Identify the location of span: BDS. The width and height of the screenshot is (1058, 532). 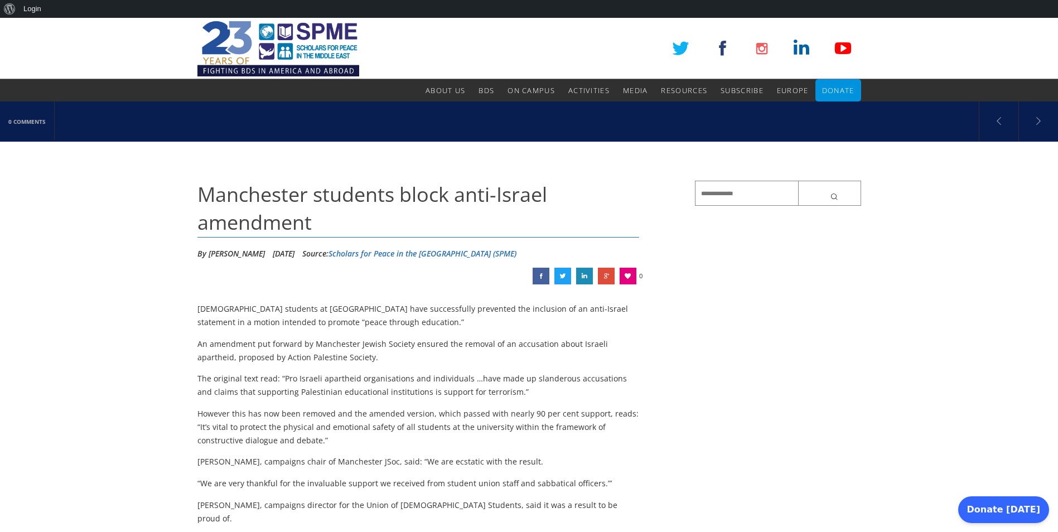
(487, 90).